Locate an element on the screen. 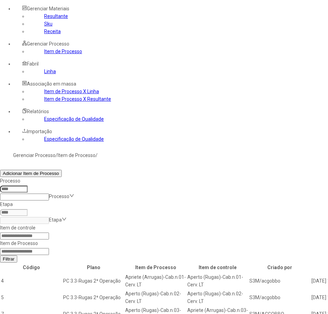 The height and width of the screenshot is (314, 328). span: Filtrar is located at coordinates (9, 258).